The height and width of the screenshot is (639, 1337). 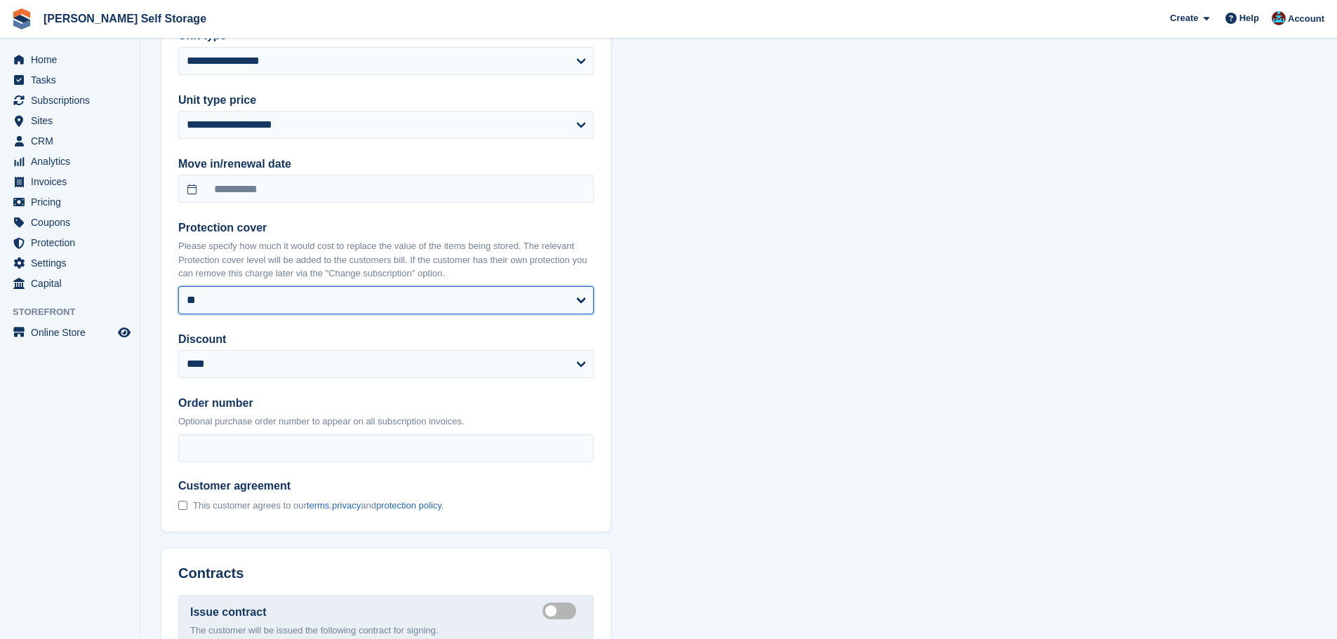 What do you see at coordinates (386, 100) in the screenshot?
I see `label: Unit type price` at bounding box center [386, 100].